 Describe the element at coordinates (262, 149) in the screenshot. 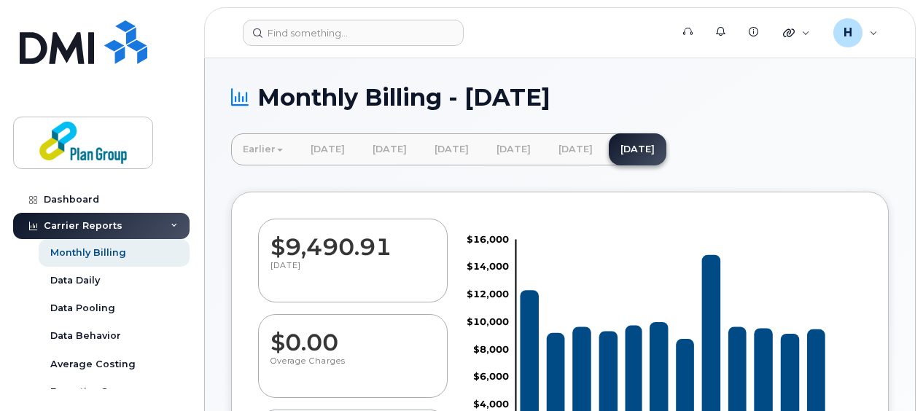

I see `a: Earlier` at that location.